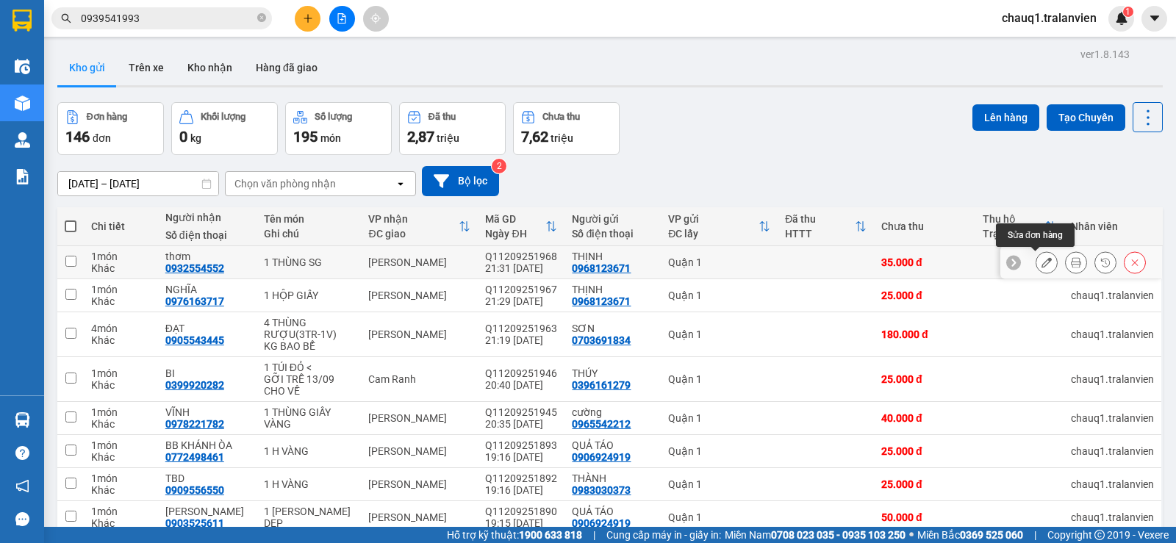 This screenshot has height=543, width=1176. Describe the element at coordinates (612, 219) in the screenshot. I see `div: Người gửi` at that location.